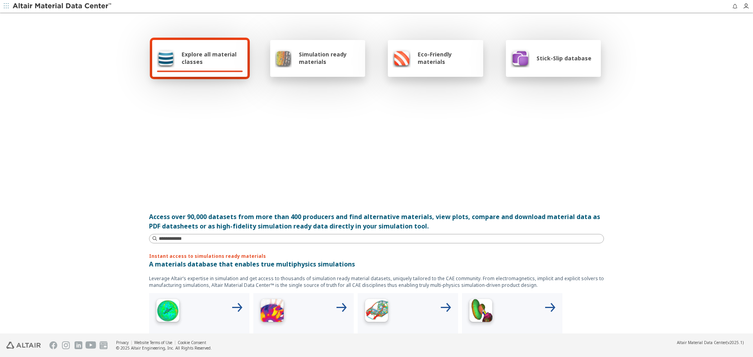 Image resolution: width=753 pixels, height=357 pixels. What do you see at coordinates (62, 6) in the screenshot?
I see `img: Altair Material Data Center` at bounding box center [62, 6].